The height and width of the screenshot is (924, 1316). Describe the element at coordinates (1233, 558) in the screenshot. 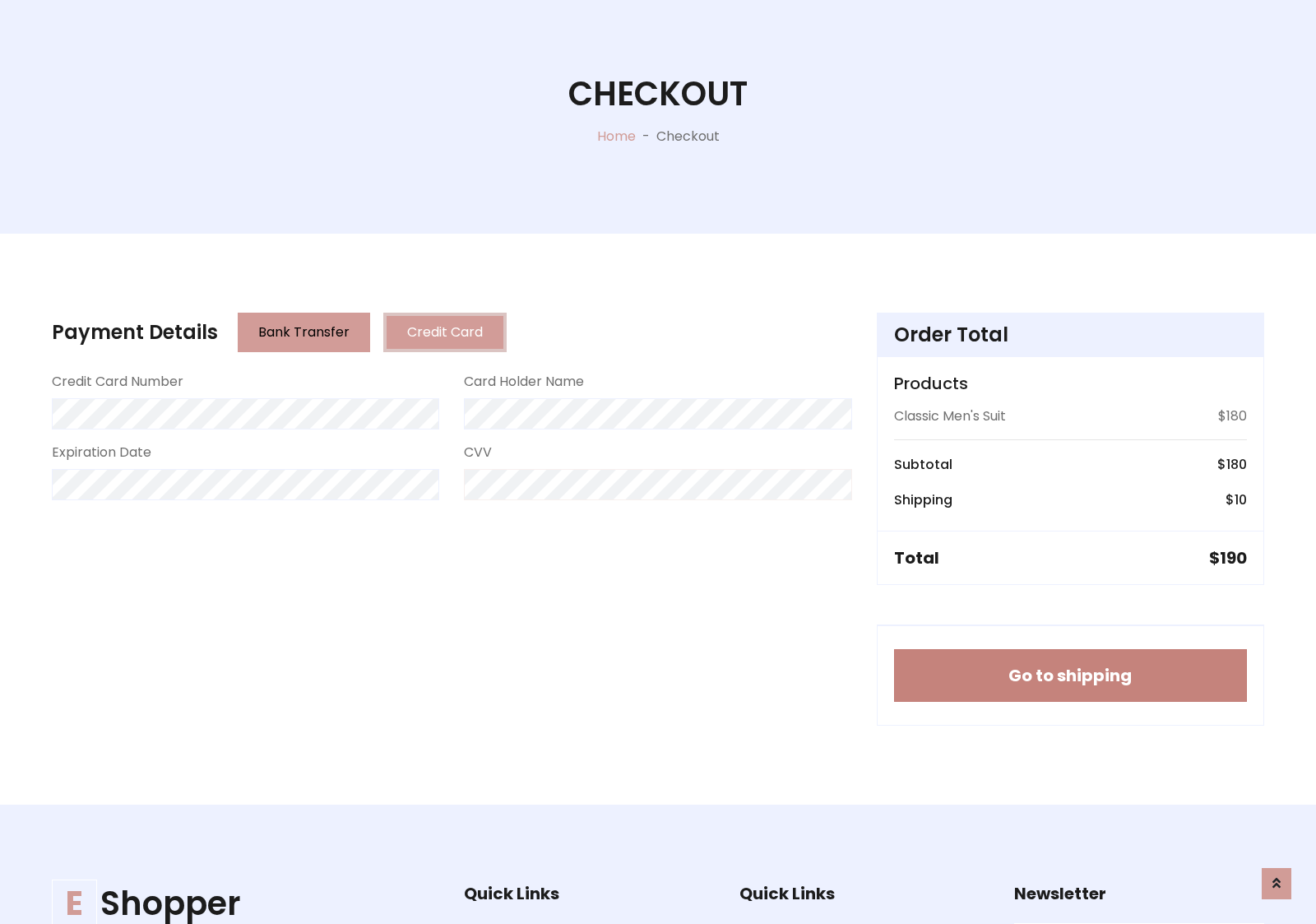

I see `span: 190` at that location.